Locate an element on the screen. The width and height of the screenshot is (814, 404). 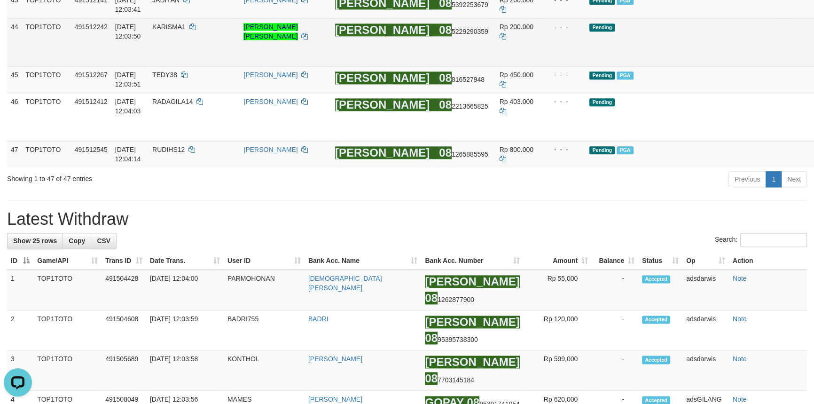
span: Show 25 rows is located at coordinates (35, 241).